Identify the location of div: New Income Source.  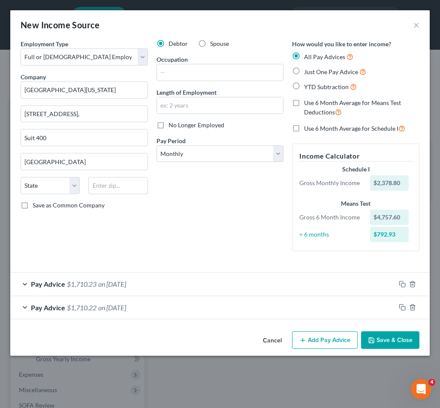
(60, 25).